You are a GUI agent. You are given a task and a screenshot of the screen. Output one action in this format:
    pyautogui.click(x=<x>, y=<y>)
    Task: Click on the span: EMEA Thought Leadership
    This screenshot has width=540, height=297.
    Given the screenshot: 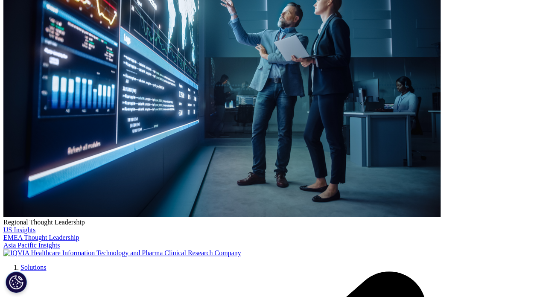 What is the action you would take?
    pyautogui.click(x=41, y=237)
    